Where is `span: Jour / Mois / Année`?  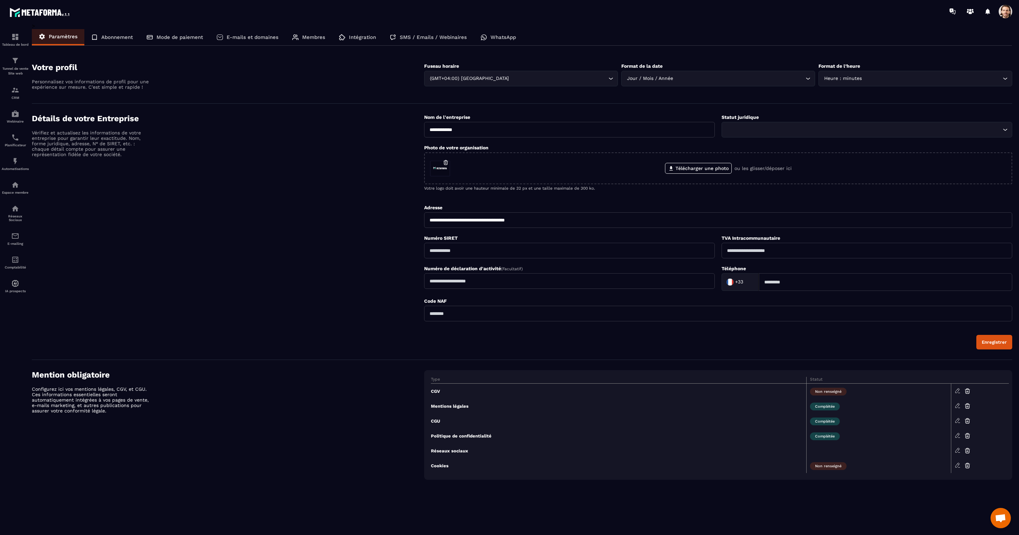
span: Jour / Mois / Année is located at coordinates (650, 79).